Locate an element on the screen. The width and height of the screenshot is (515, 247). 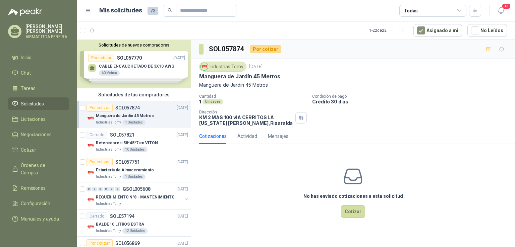
div: 1 - 22 de 22 is located at coordinates (388, 30).